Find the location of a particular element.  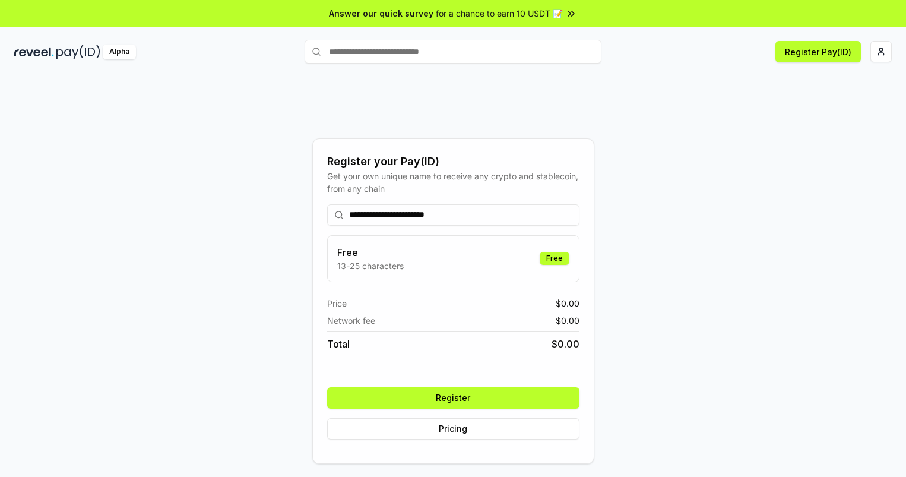

button: Pricing is located at coordinates (453, 428).